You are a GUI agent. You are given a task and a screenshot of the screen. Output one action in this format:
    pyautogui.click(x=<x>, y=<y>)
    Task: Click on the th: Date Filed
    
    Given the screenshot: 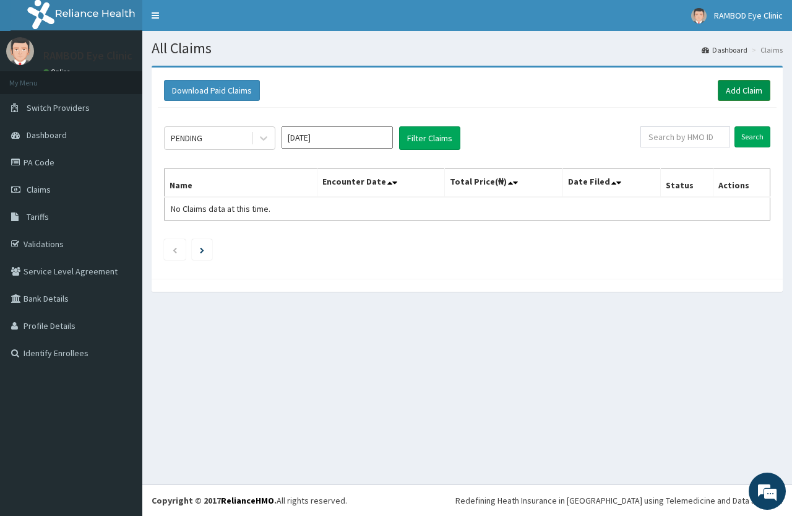 What is the action you would take?
    pyautogui.click(x=611, y=183)
    